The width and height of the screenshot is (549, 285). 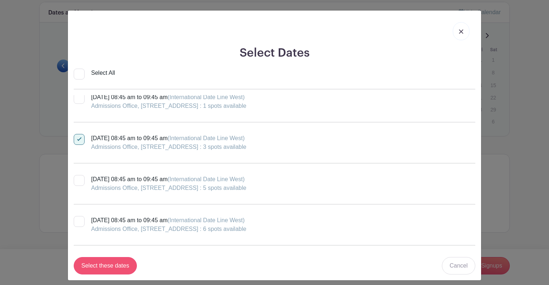 What do you see at coordinates (275, 53) in the screenshot?
I see `h2: Select Dates` at bounding box center [275, 53].